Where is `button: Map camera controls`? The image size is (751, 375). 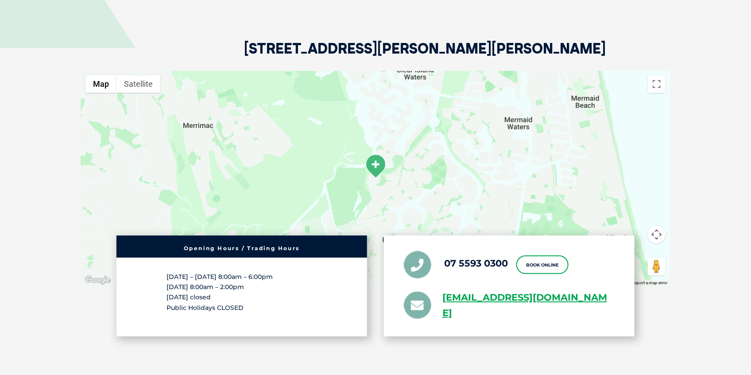 button: Map camera controls is located at coordinates (656, 235).